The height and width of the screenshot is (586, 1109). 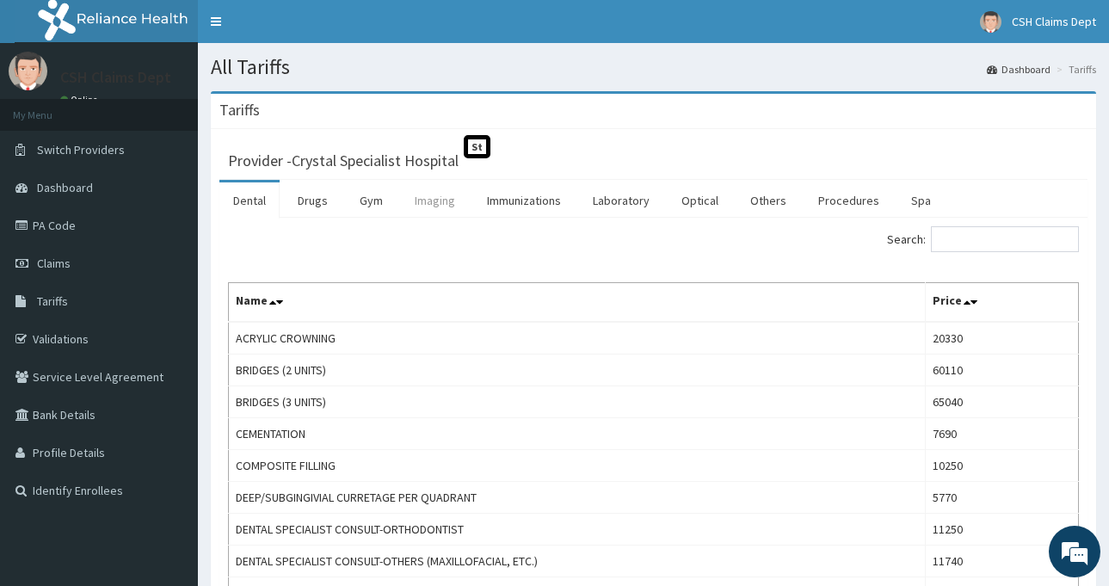 I want to click on td: 65040, so click(x=1001, y=402).